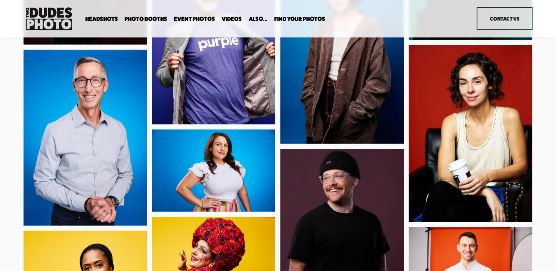 This screenshot has height=271, width=556. Describe the element at coordinates (101, 19) in the screenshot. I see `span: Headshots` at that location.